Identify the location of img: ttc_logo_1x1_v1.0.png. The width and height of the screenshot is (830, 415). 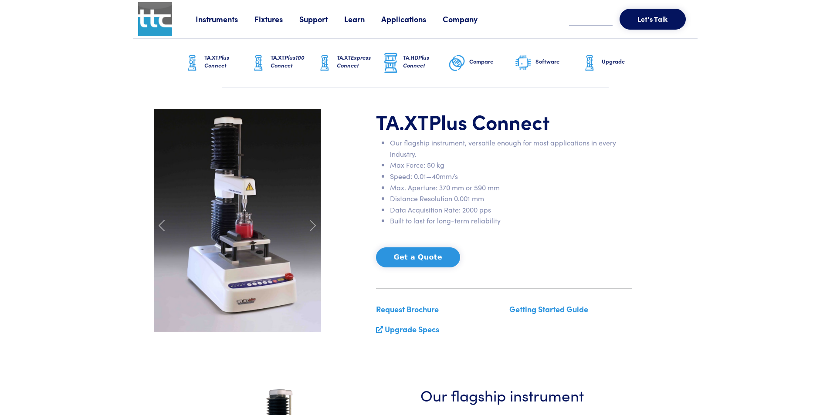
(155, 19).